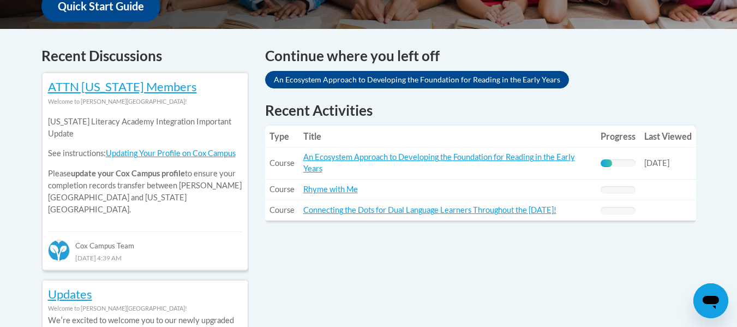  Describe the element at coordinates (667, 136) in the screenshot. I see `th: Last Viewed` at that location.